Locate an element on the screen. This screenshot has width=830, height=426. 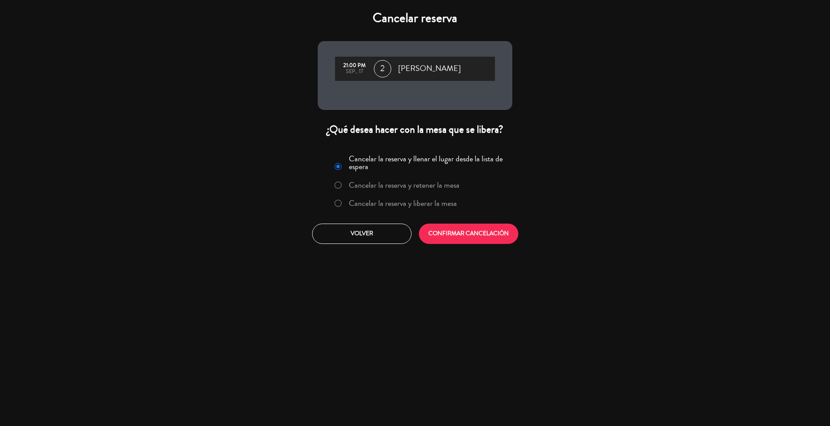
button: CONFIRMAR CANCELACIÓN is located at coordinates (469, 234).